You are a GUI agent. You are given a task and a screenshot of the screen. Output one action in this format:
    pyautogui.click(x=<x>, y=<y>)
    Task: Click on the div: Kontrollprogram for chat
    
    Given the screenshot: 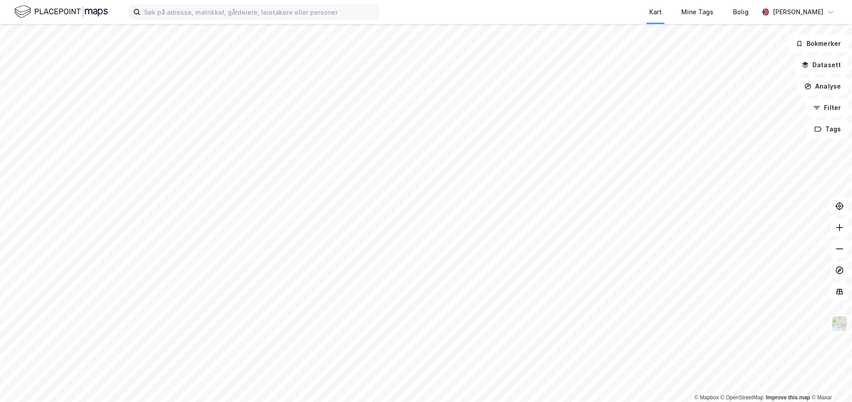 What is the action you would take?
    pyautogui.click(x=830, y=381)
    